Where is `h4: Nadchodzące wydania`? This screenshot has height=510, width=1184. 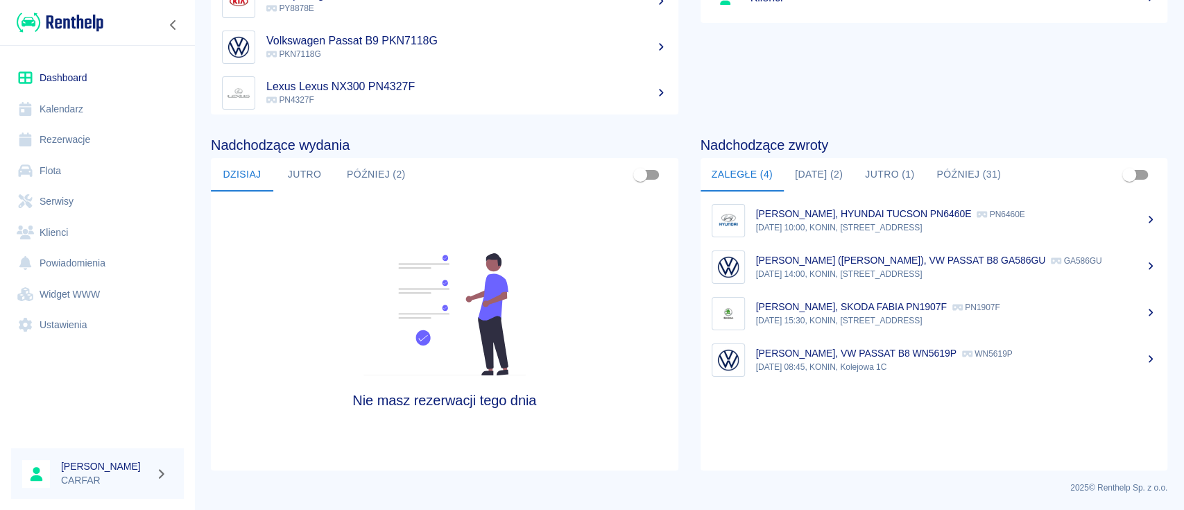 h4: Nadchodzące wydania is located at coordinates (445, 145).